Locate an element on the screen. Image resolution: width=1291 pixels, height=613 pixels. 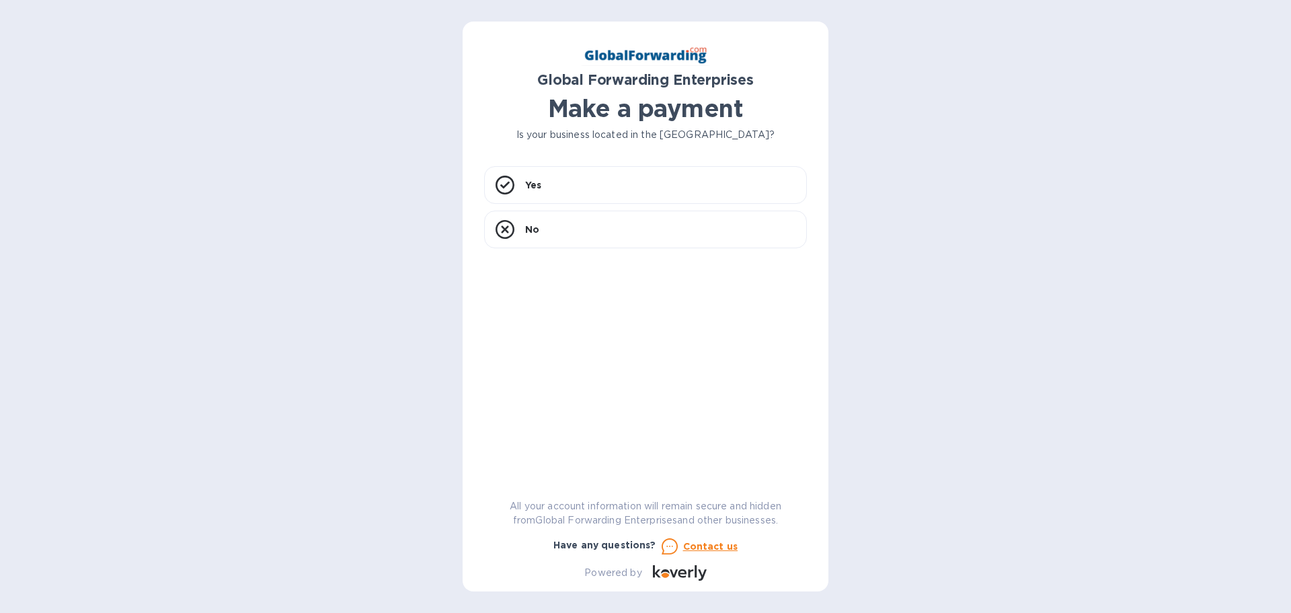
p: Powered by is located at coordinates (613, 572).